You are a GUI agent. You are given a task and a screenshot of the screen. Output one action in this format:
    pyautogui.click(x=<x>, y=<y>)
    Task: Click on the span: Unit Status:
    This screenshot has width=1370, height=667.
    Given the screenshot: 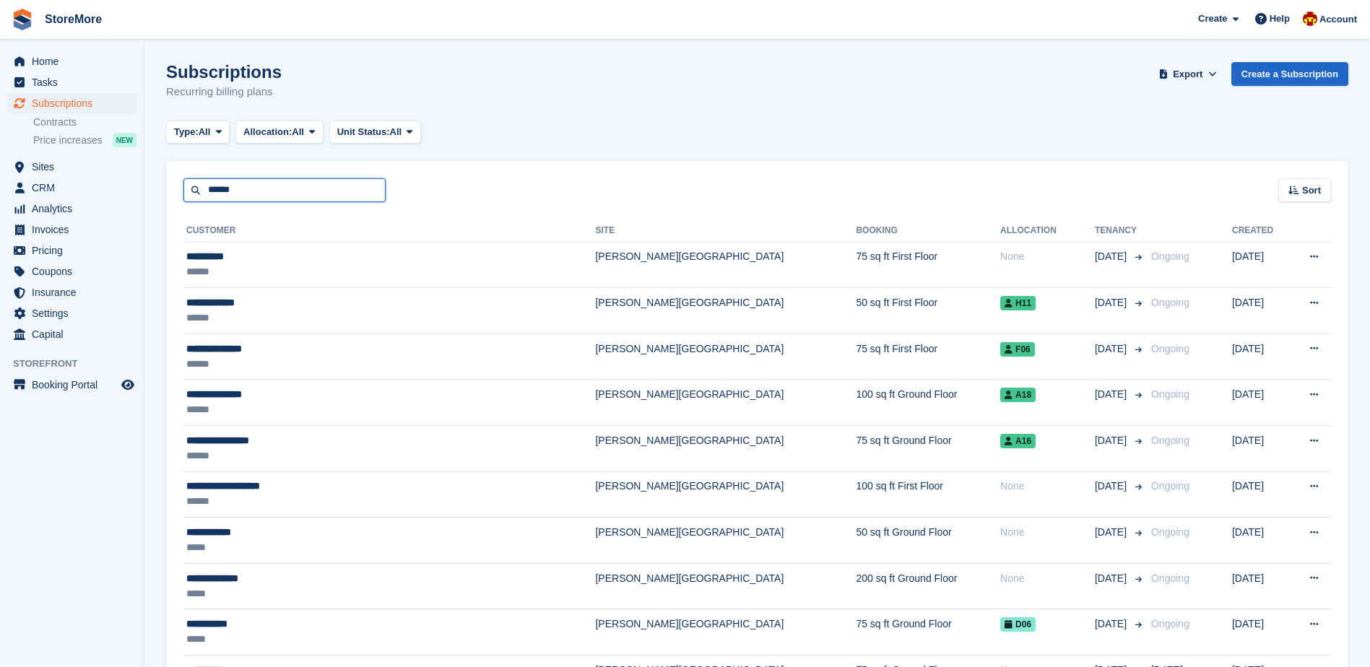 What is the action you would take?
    pyautogui.click(x=363, y=132)
    